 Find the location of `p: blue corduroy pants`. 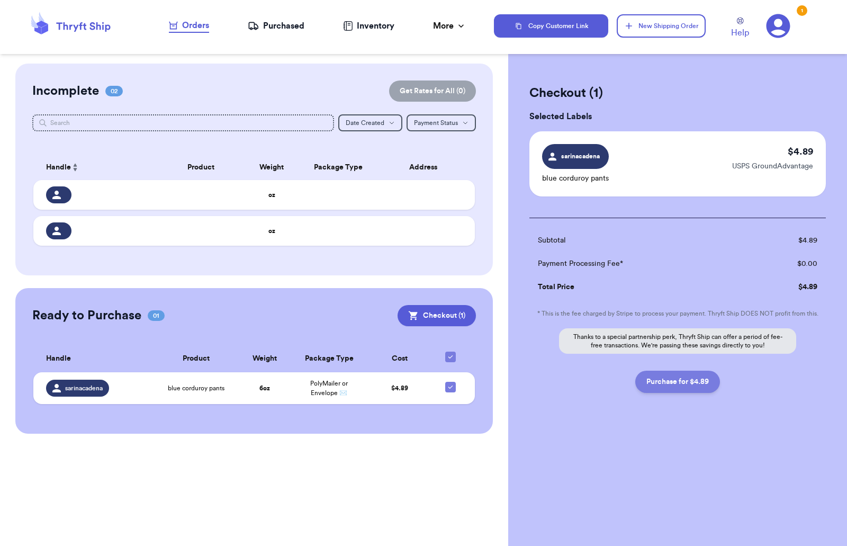

p: blue corduroy pants is located at coordinates (576, 178).